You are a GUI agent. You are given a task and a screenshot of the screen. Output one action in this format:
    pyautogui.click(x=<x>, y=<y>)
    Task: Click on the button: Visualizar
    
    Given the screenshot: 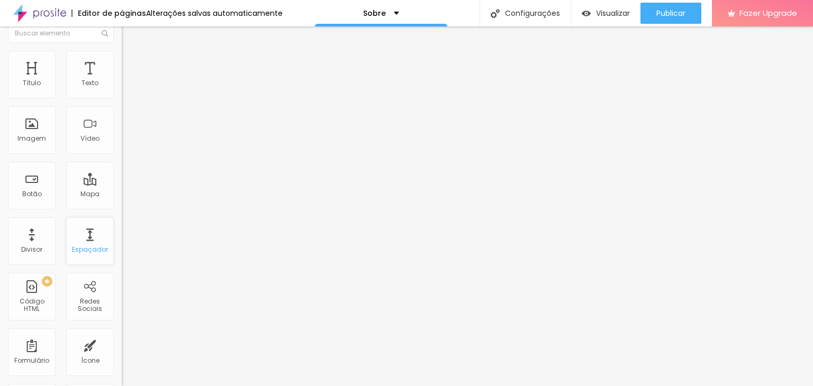 What is the action you would take?
    pyautogui.click(x=605, y=13)
    